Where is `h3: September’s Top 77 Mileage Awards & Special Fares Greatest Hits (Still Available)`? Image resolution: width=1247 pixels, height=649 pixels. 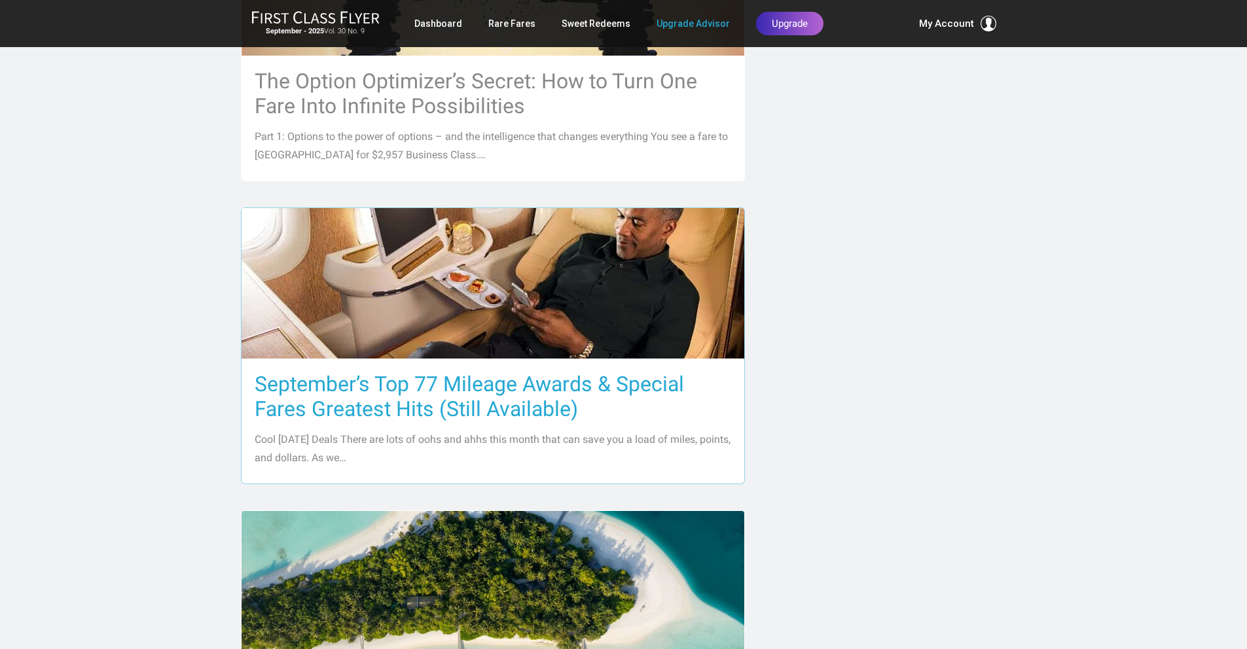
h3: September’s Top 77 Mileage Awards & Special Fares Greatest Hits (Still Available) is located at coordinates (493, 397).